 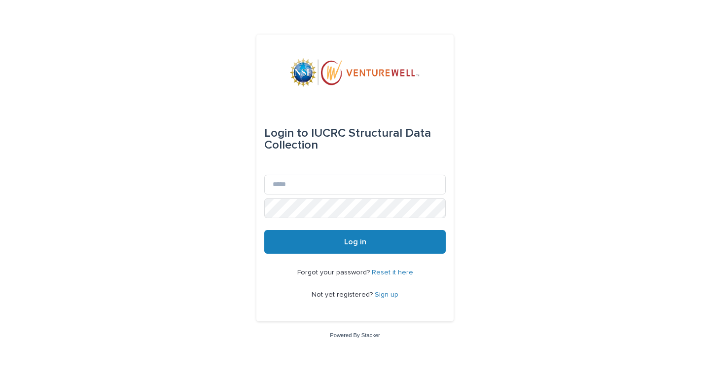 What do you see at coordinates (392, 272) in the screenshot?
I see `a: Reset it here` at bounding box center [392, 272].